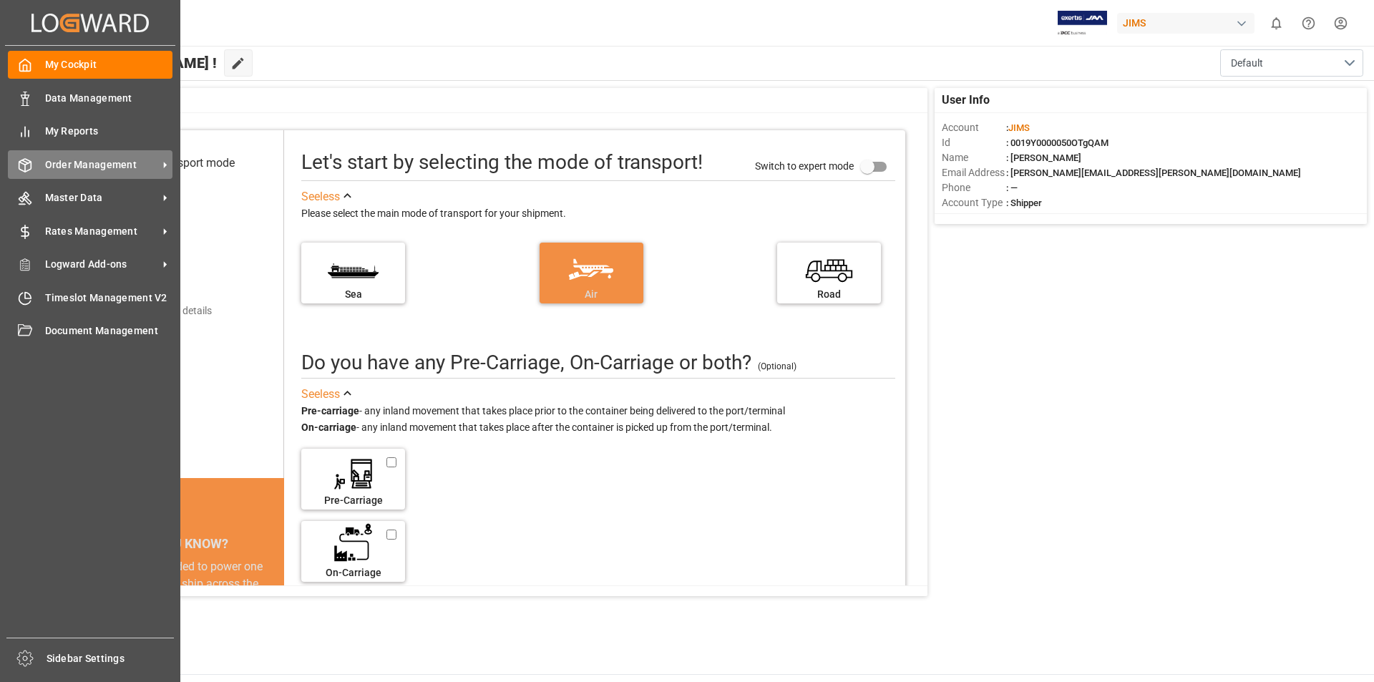 Image resolution: width=1374 pixels, height=682 pixels. I want to click on span: Name, so click(974, 157).